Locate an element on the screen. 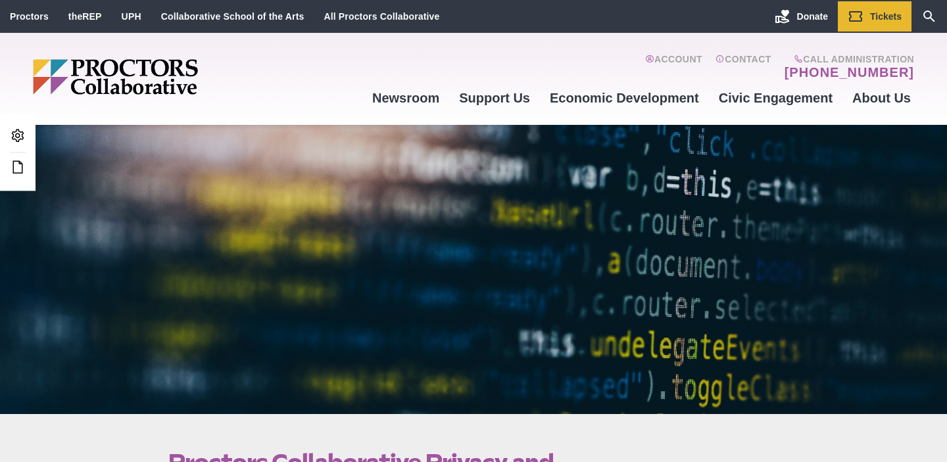 This screenshot has height=462, width=947. a: Account is located at coordinates (674, 67).